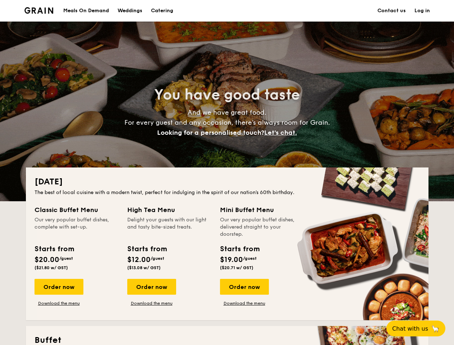 This screenshot has height=345, width=454. I want to click on div: Delight your guests with our light and tasty bite-sized treats., so click(169, 227).